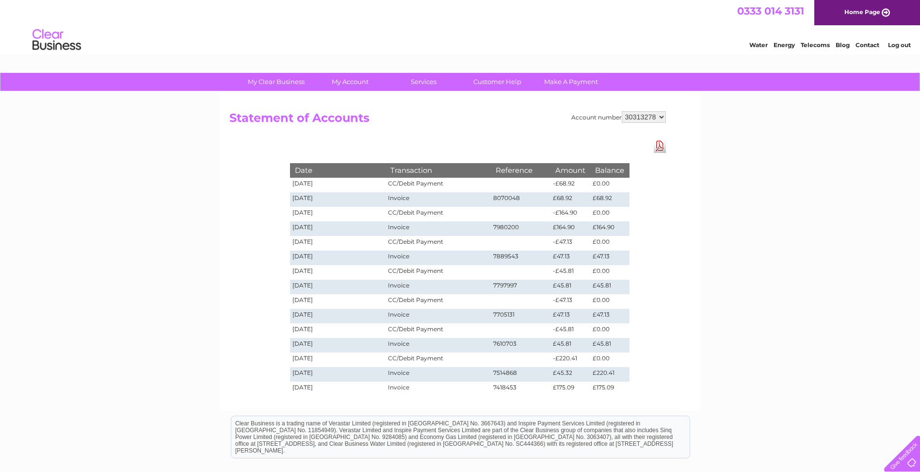  What do you see at coordinates (497, 81) in the screenshot?
I see `a: Customer Help` at bounding box center [497, 81].